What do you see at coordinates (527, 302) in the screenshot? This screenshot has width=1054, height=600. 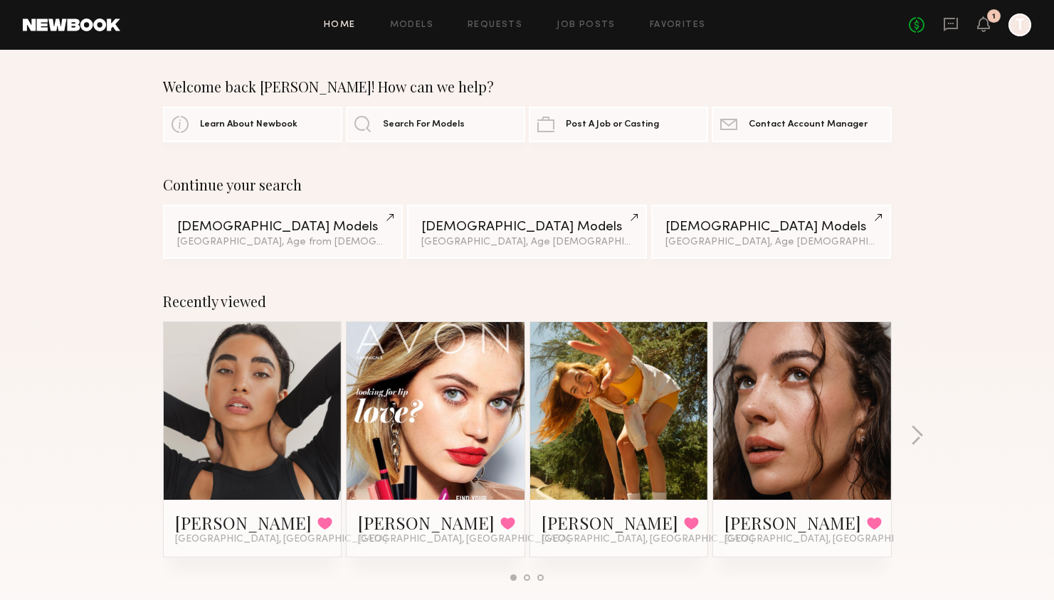 I see `div: Recently viewed` at bounding box center [527, 302].